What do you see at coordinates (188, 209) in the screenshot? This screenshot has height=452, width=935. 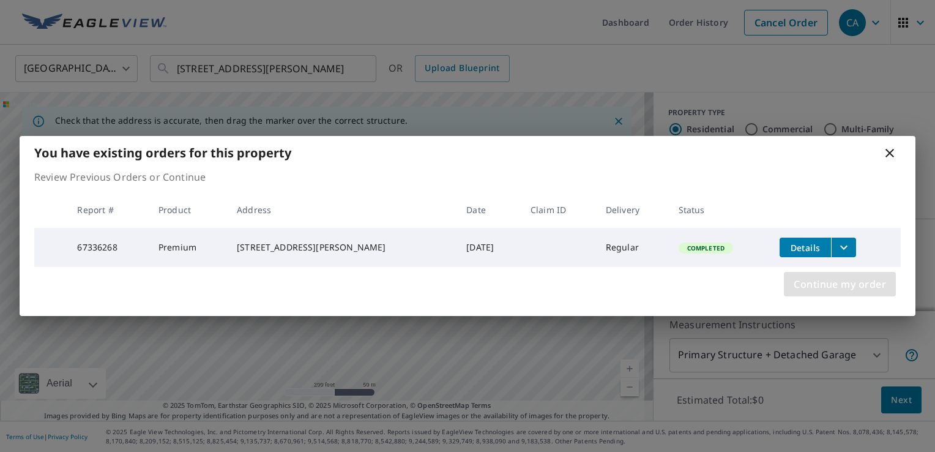 I see `th: Product` at bounding box center [188, 209].